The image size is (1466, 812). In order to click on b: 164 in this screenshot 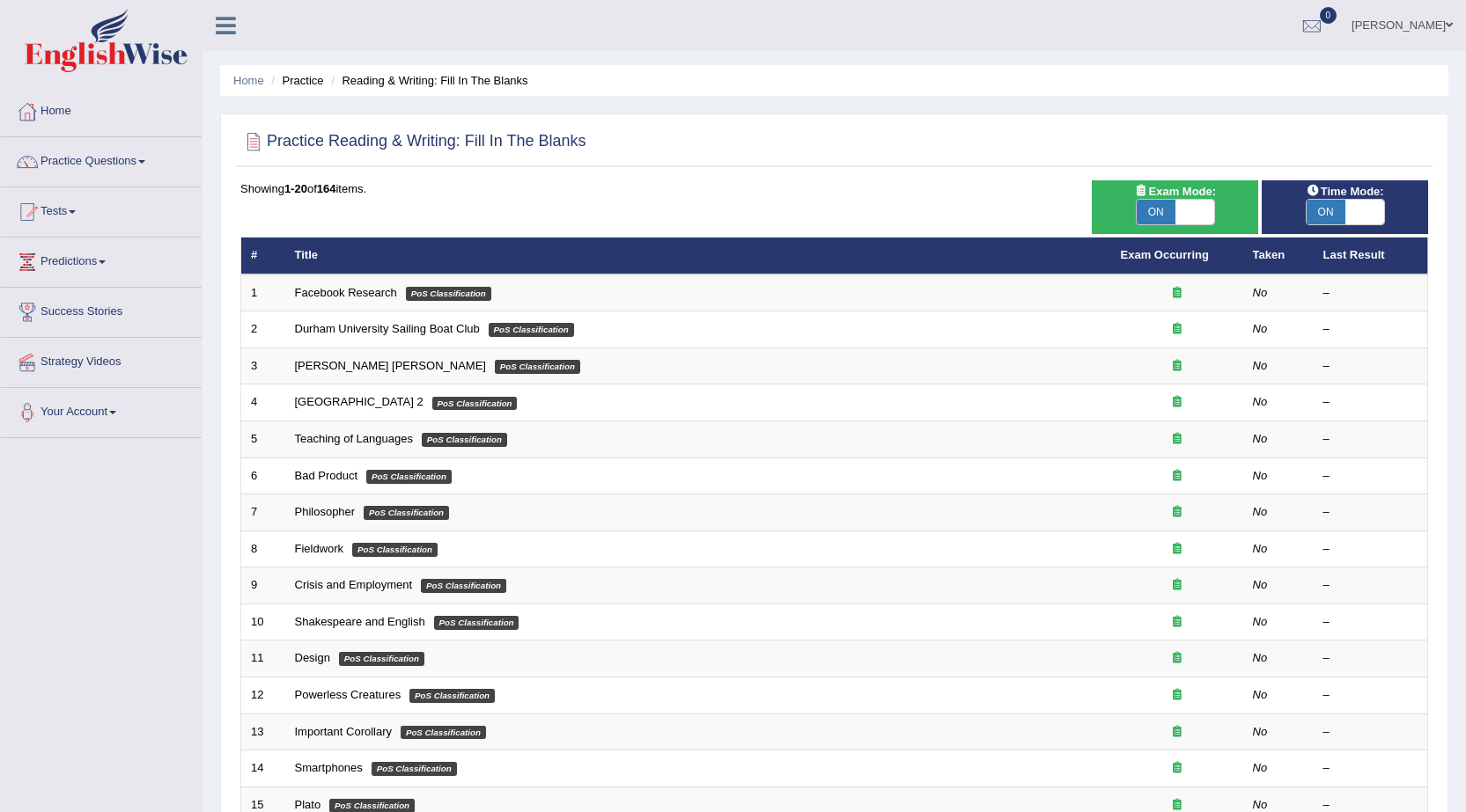, I will do `click(327, 188)`.